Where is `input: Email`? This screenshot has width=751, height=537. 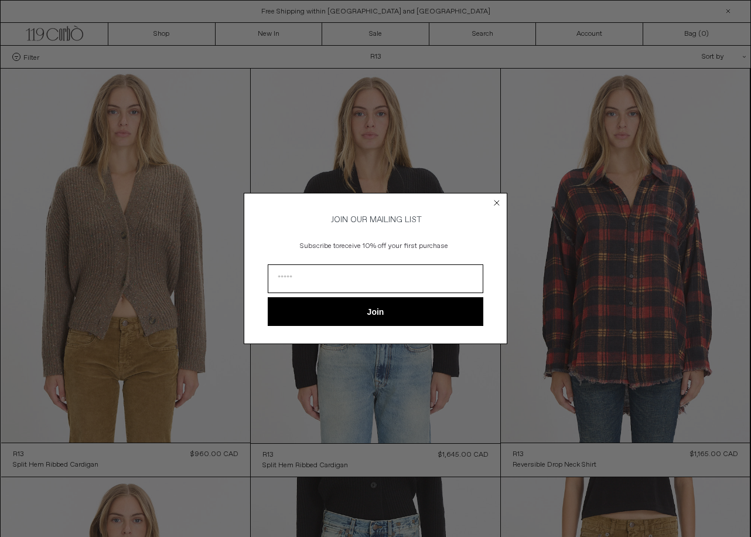 input: Email is located at coordinates (376, 278).